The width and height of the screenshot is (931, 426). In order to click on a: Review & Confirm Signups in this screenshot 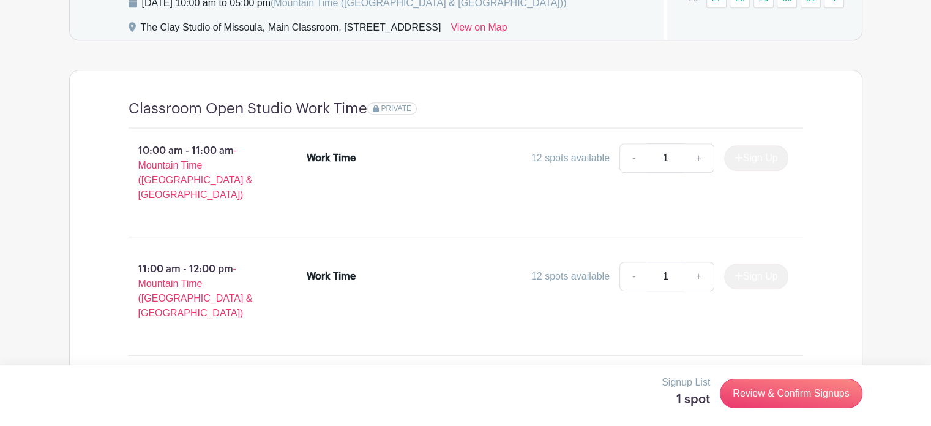, I will do `click(791, 393)`.